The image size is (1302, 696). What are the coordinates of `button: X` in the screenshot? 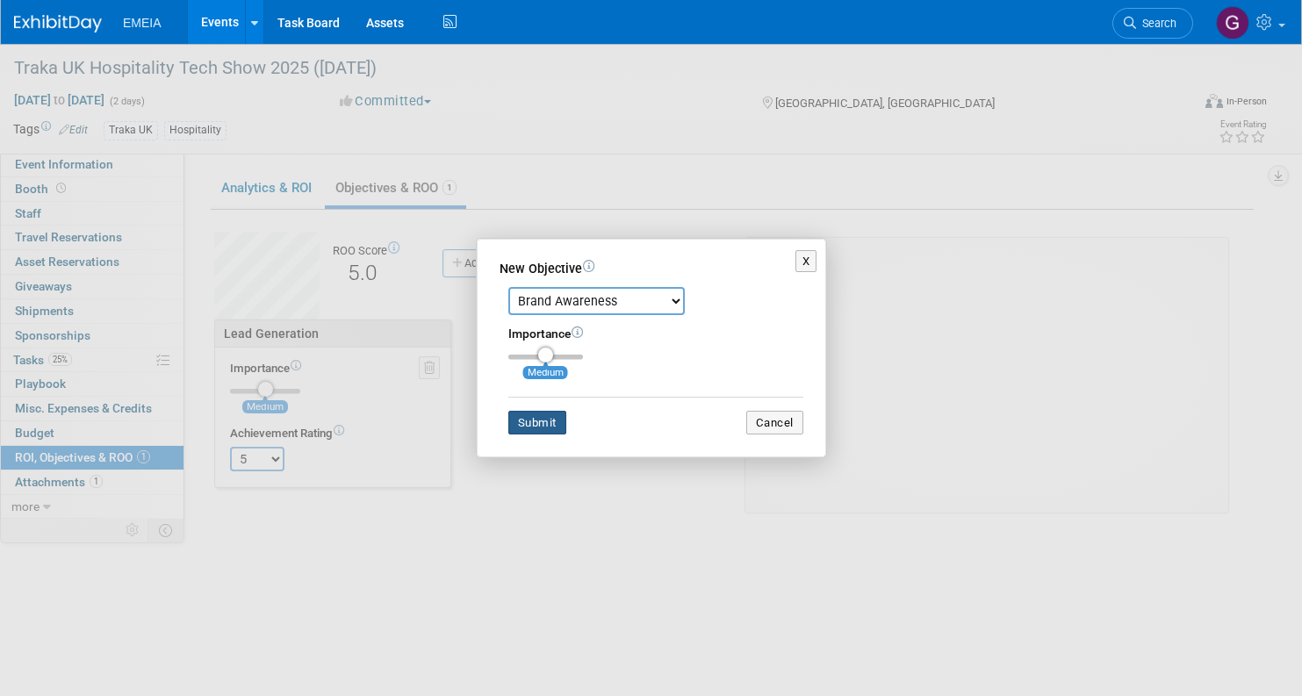 It's located at (806, 262).